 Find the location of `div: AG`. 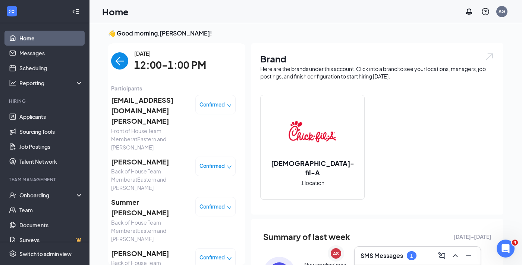

div: AG is located at coordinates (502, 11).